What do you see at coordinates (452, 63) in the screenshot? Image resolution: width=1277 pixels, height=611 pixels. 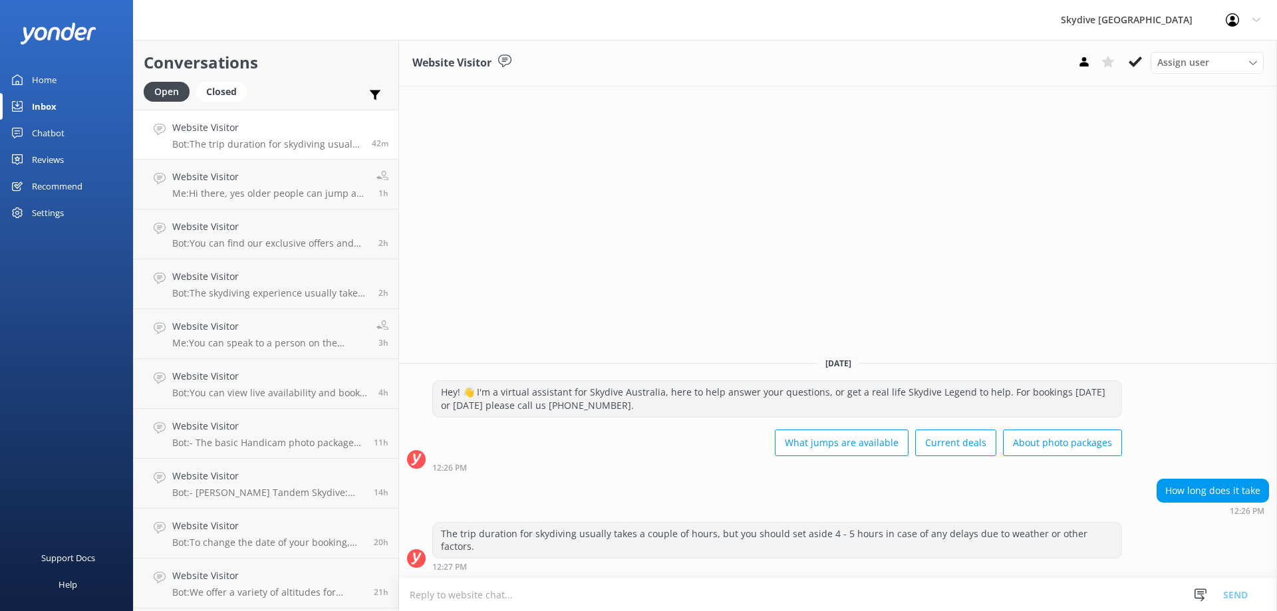 I see `h3: Website Visitor` at bounding box center [452, 63].